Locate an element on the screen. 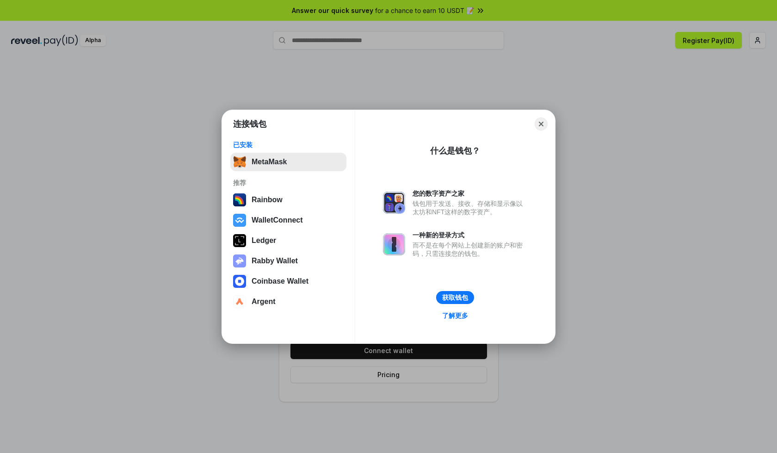 The image size is (777, 453). div: Coinbase Wallet is located at coordinates (280, 281).